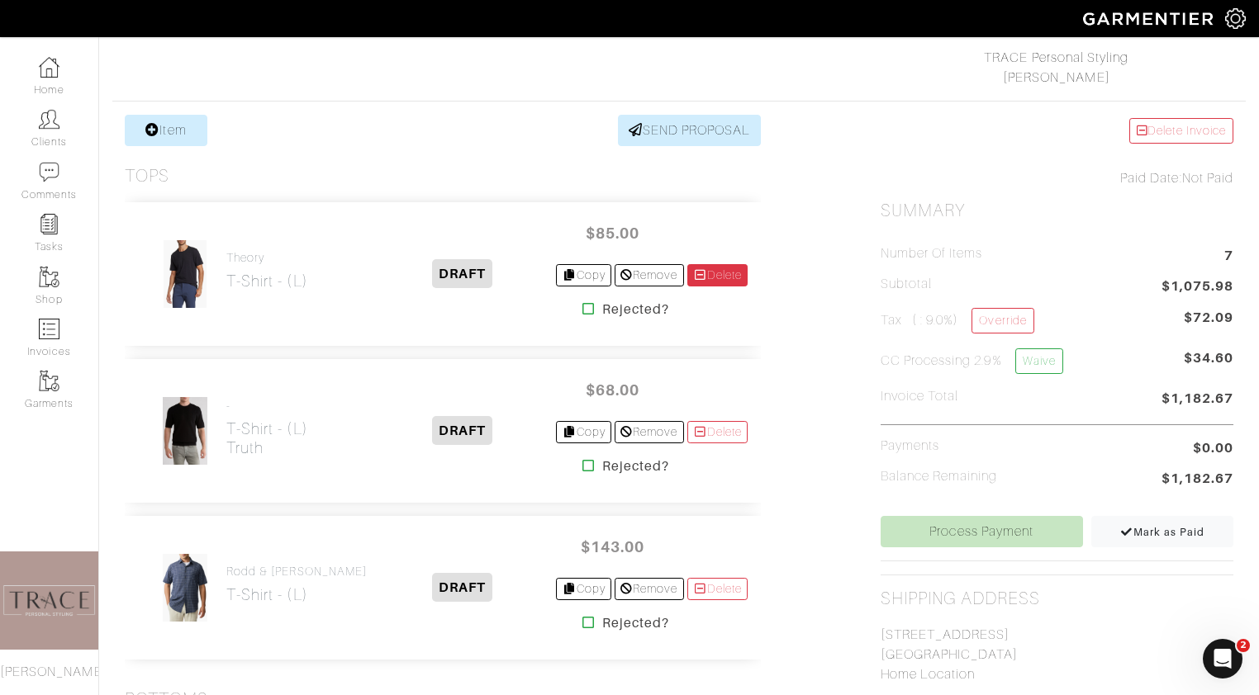 This screenshot has width=1259, height=695. I want to click on a: Item, so click(166, 131).